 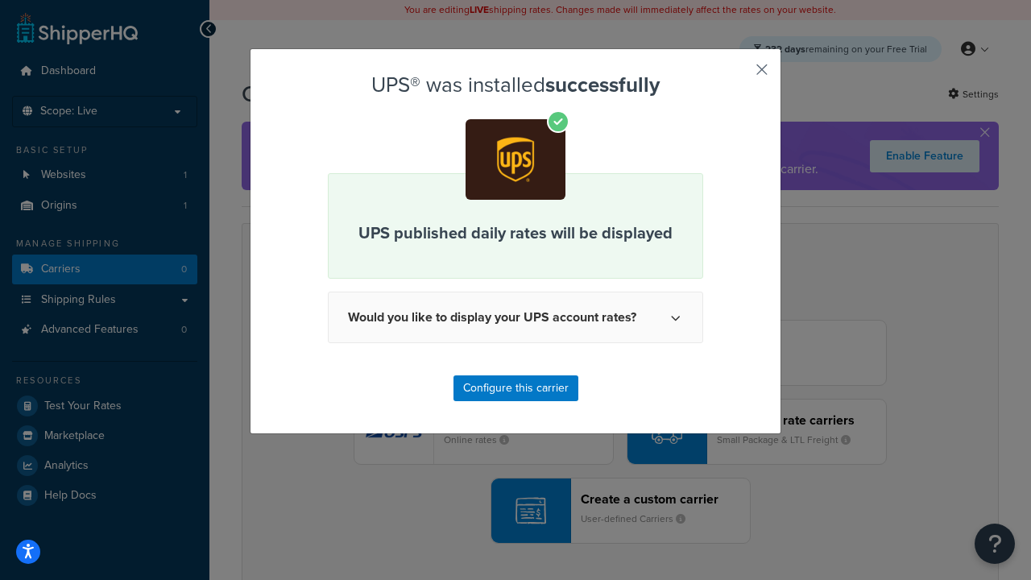 What do you see at coordinates (516, 317) in the screenshot?
I see `button: Would you like to display your UPS account rates?` at bounding box center [516, 317].